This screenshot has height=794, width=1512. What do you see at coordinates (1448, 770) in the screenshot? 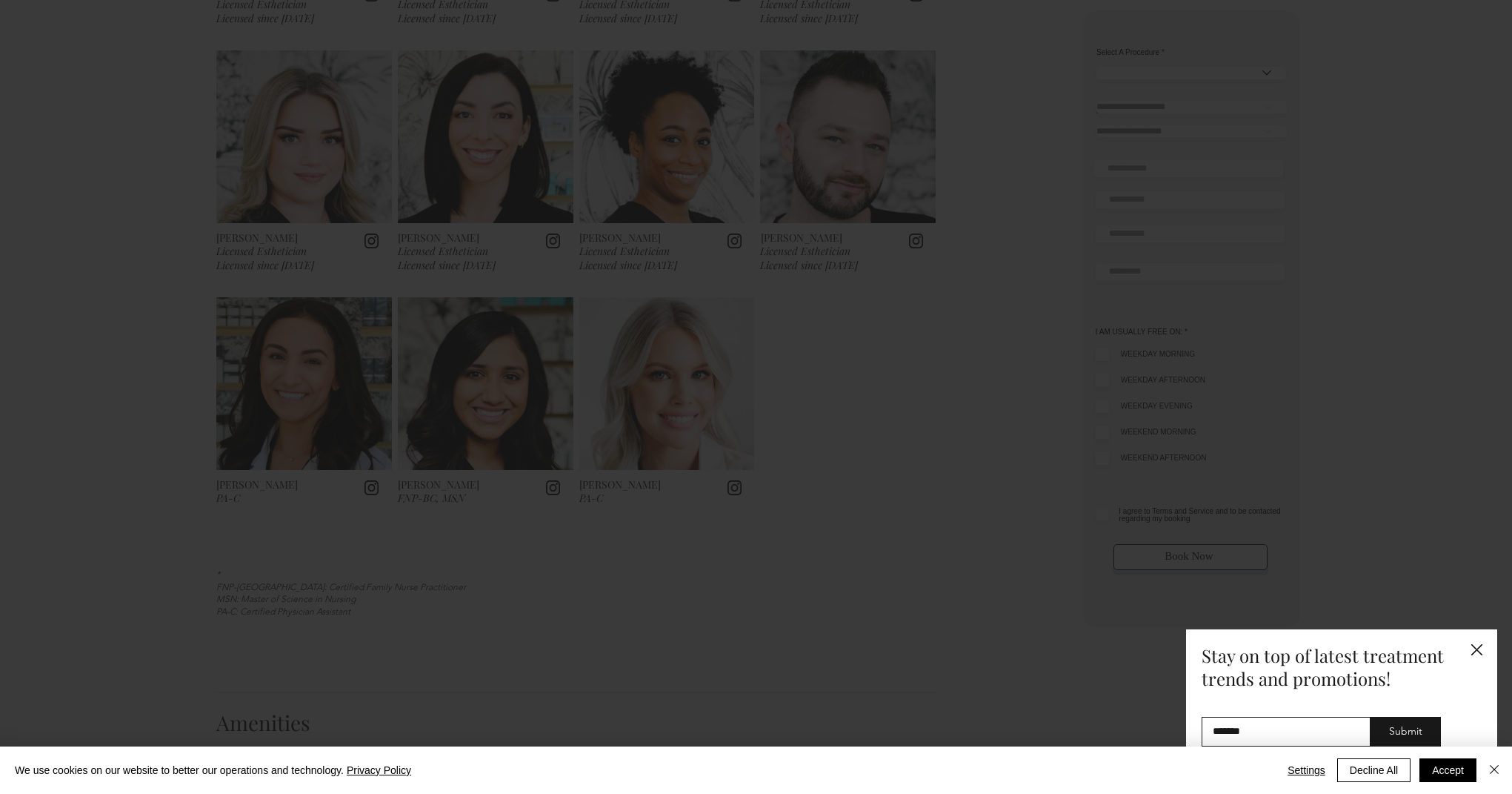
I see `button: Accept` at bounding box center [1448, 770].